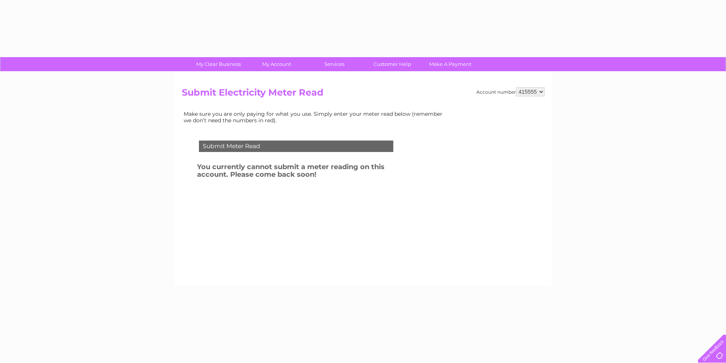  Describe the element at coordinates (296, 146) in the screenshot. I see `div: Submit Meter Read` at that location.